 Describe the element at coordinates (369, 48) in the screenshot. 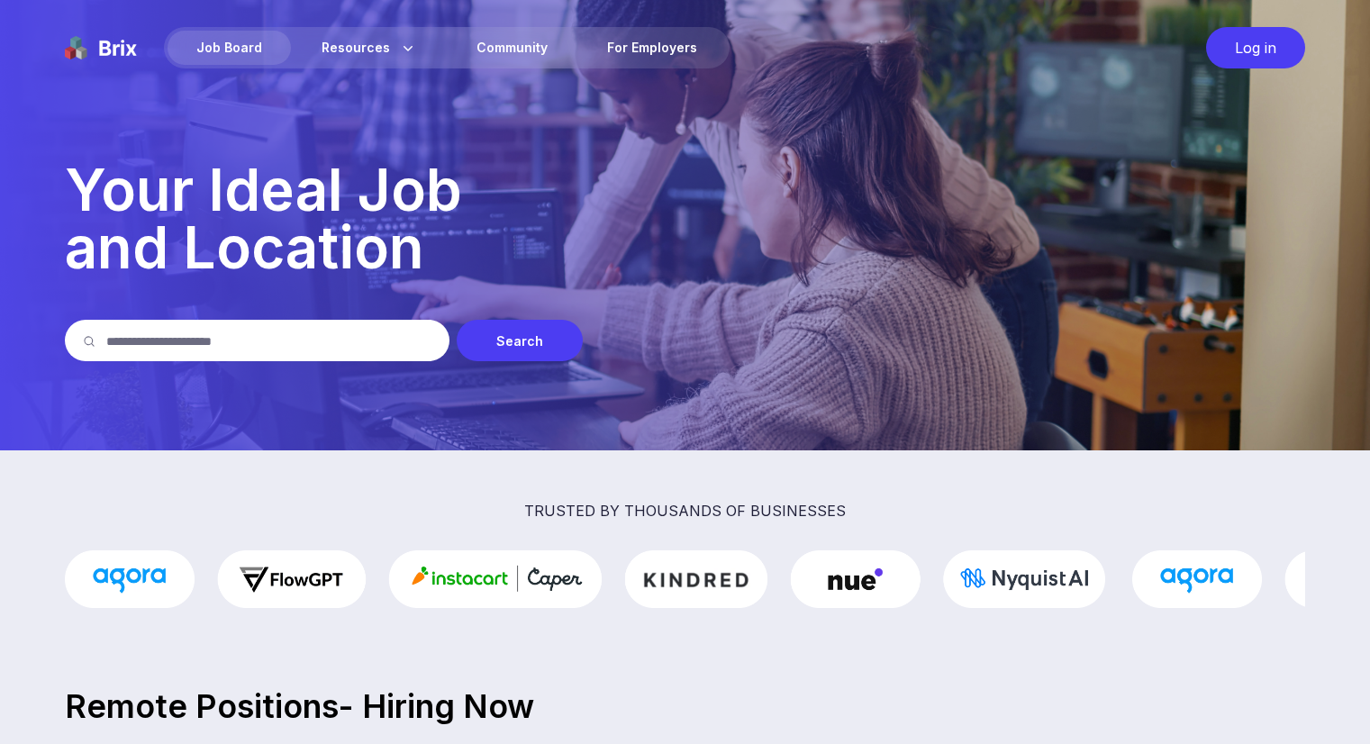

I see `div: Resources` at that location.